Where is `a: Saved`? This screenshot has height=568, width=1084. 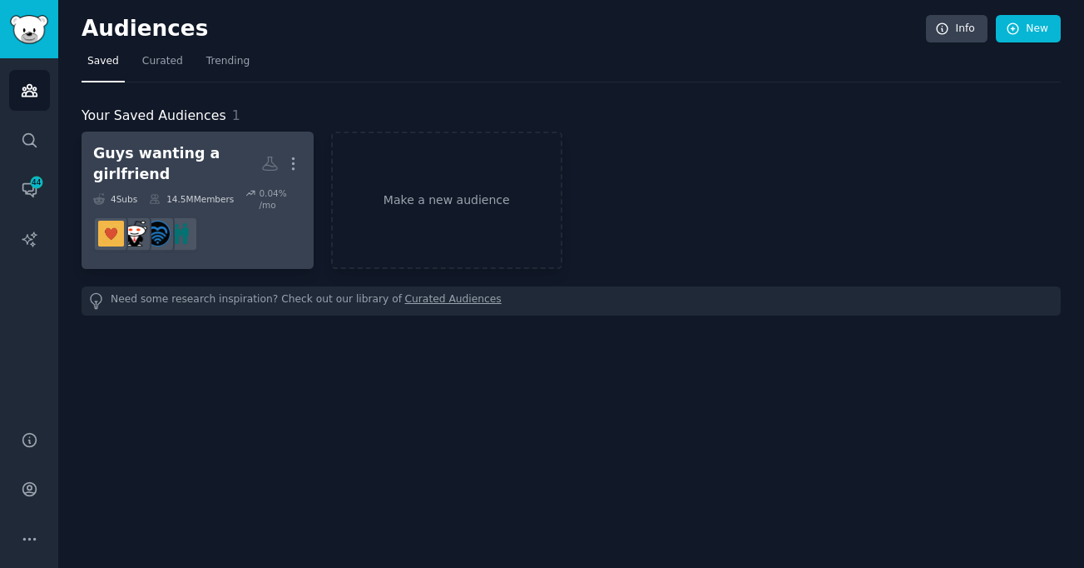
a: Saved is located at coordinates (103, 65).